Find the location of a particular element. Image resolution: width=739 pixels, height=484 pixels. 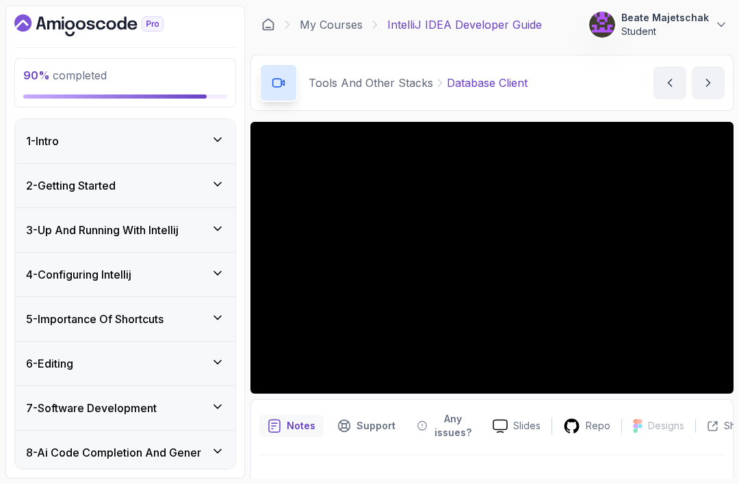

button: user profile imageBeate MajetschakStudent is located at coordinates (659, 25).